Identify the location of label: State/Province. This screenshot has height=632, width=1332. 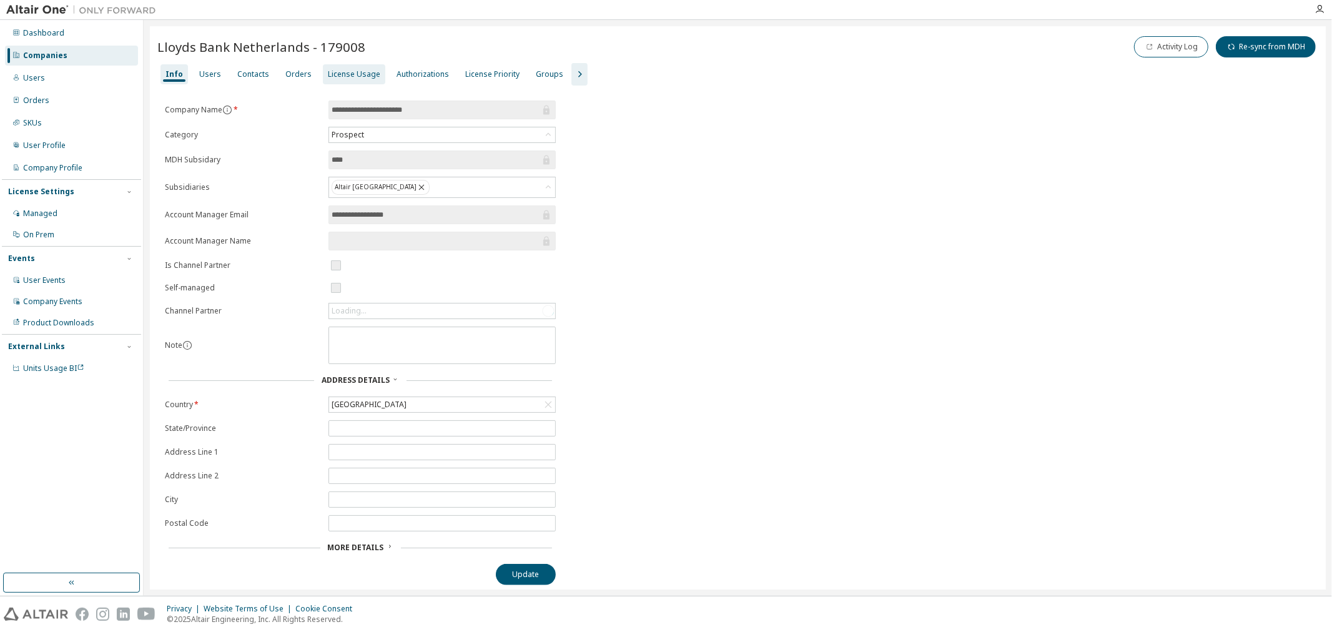
(243, 428).